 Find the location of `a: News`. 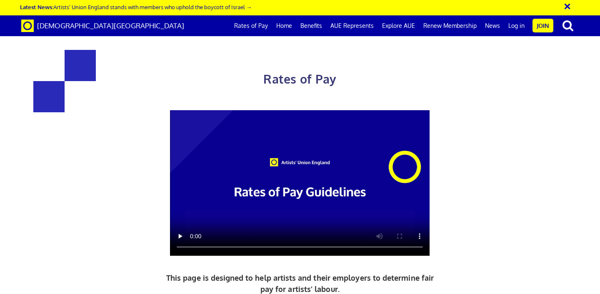

a: News is located at coordinates (492, 26).